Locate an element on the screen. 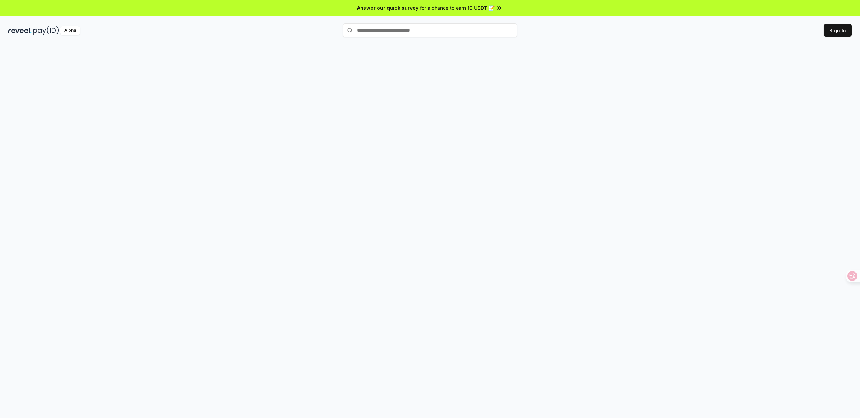 The width and height of the screenshot is (860, 418). div: Alpha is located at coordinates (70, 30).